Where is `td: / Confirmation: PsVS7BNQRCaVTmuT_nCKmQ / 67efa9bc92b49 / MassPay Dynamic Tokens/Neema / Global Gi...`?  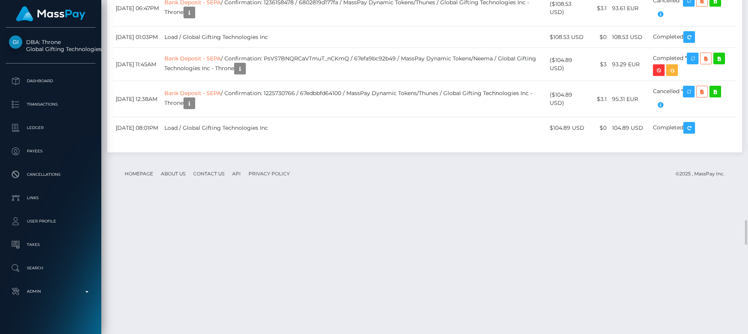
td: / Confirmation: PsVS7BNQRCaVTmuT_nCKmQ / 67efa9bc92b49 / MassPay Dynamic Tokens/Neema / Global Gi... is located at coordinates (354, 64).